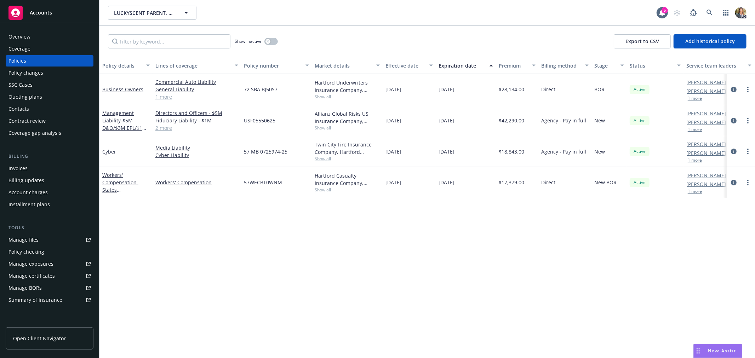 The height and width of the screenshot is (358, 755). What do you see at coordinates (50, 228) in the screenshot?
I see `div: Tools` at bounding box center [50, 228].